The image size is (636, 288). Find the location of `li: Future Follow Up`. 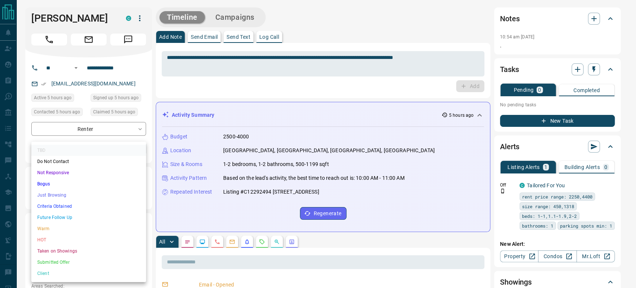

li: Future Follow Up is located at coordinates (89, 217).